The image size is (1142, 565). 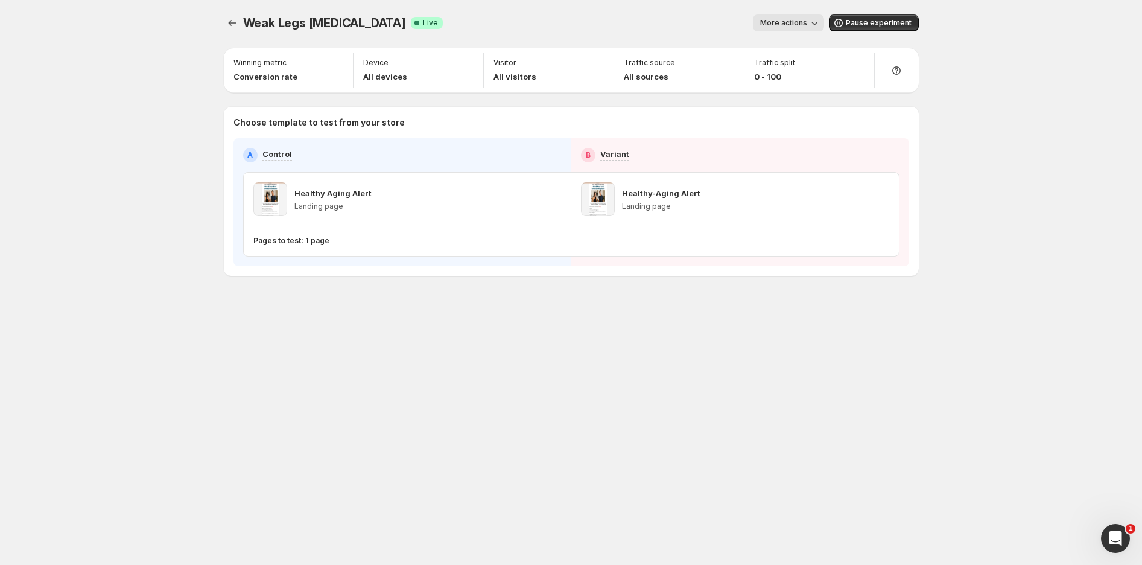 I want to click on p: Control, so click(x=277, y=154).